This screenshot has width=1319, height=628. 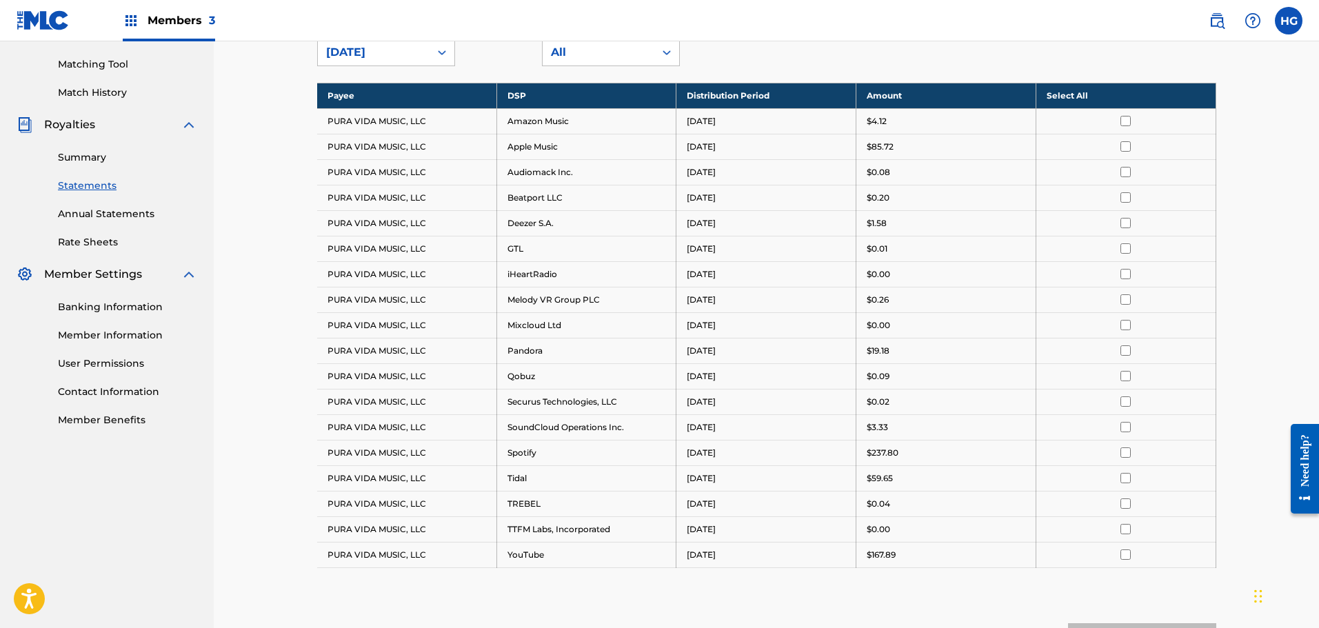 I want to click on a: Rate Sheets, so click(x=128, y=242).